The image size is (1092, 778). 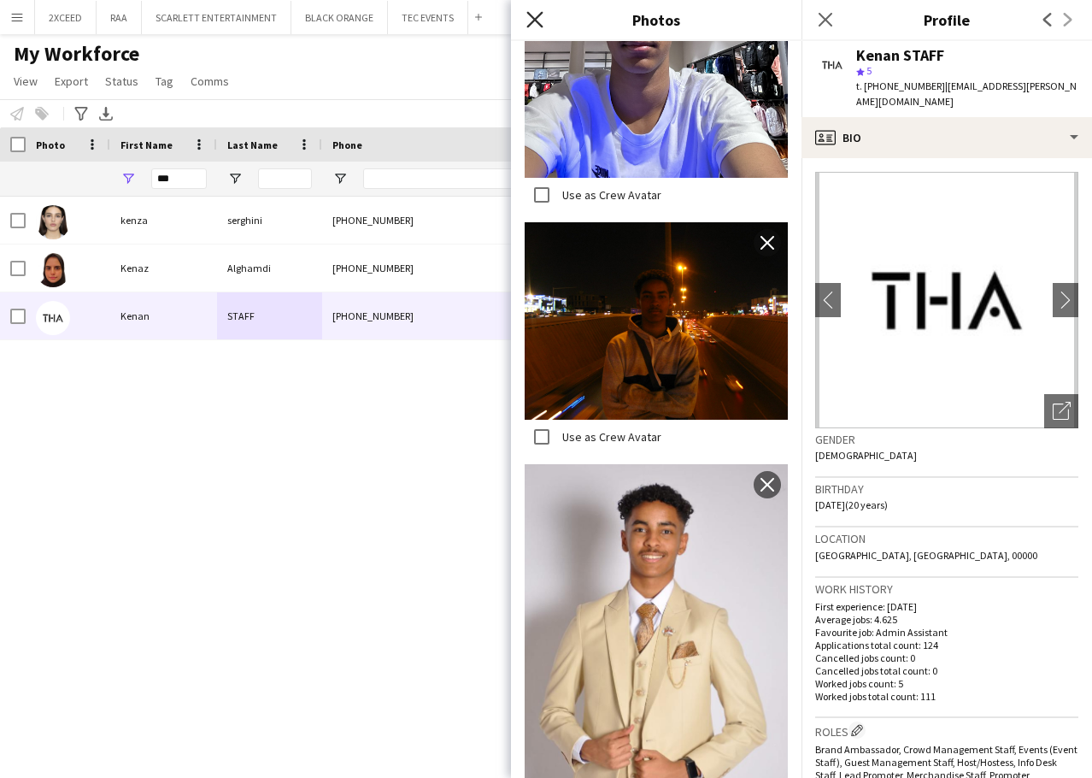 I want to click on div: Kenaz, so click(x=163, y=268).